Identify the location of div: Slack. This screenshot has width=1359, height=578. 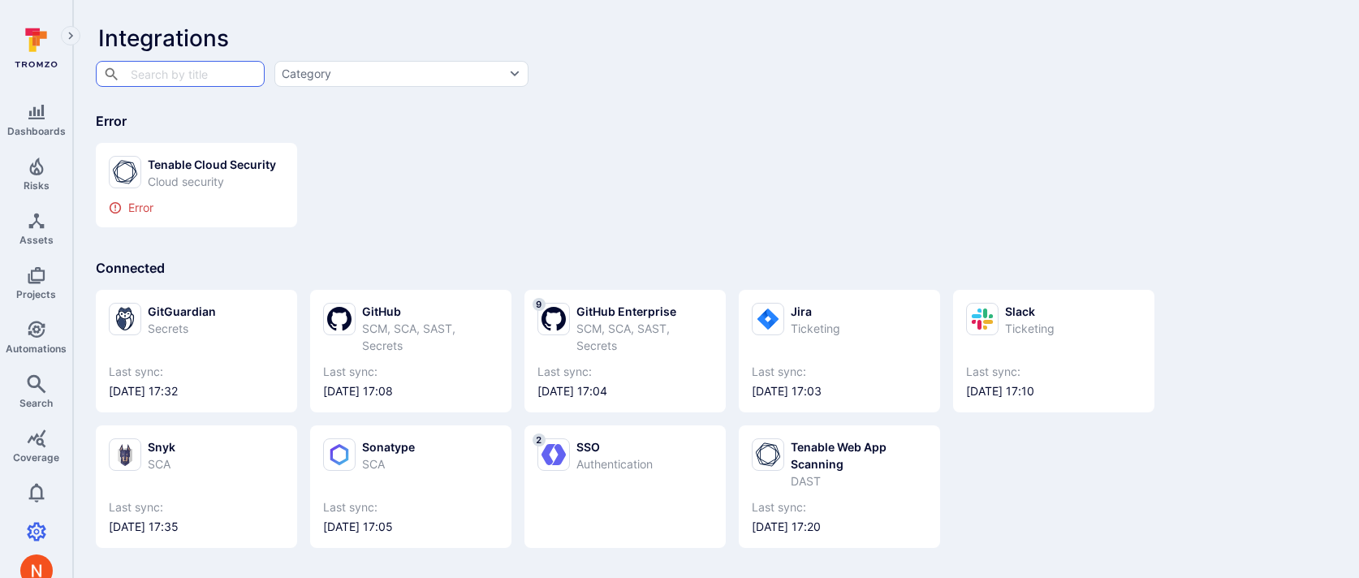
(1030, 311).